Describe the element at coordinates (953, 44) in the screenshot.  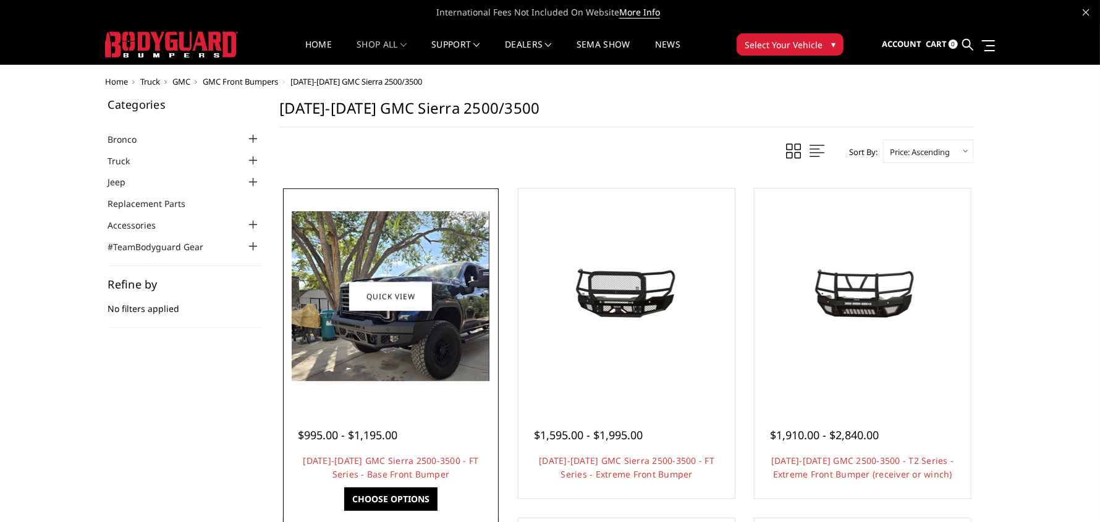
I see `span: 0` at that location.